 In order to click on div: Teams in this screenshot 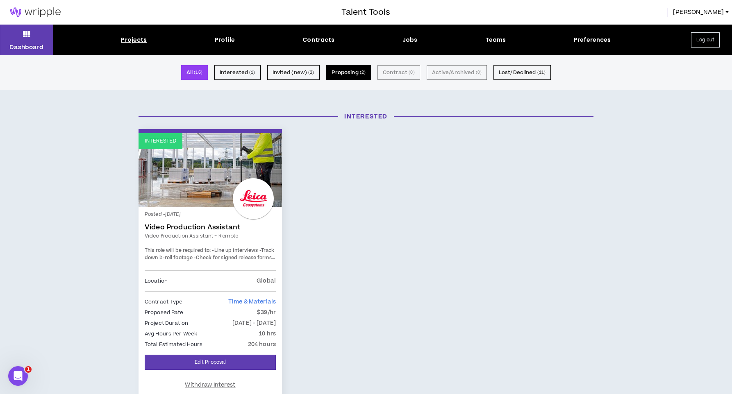, I will do `click(495, 40)`.